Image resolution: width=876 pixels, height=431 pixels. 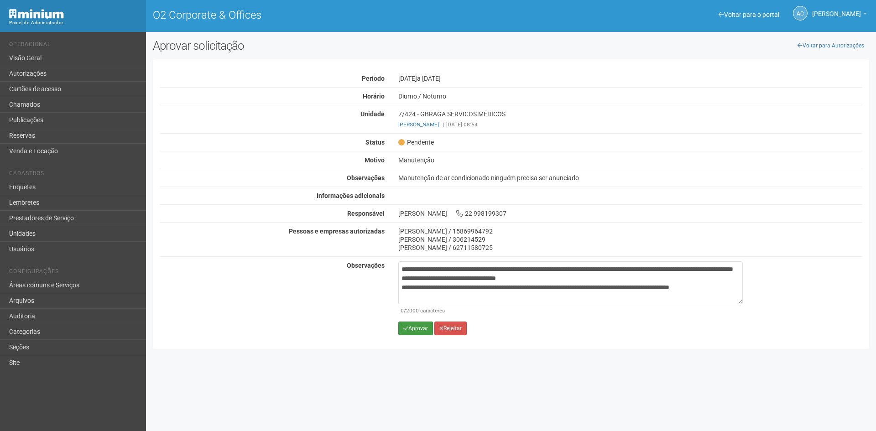 What do you see at coordinates (74, 46) in the screenshot?
I see `li: Operacional` at bounding box center [74, 46].